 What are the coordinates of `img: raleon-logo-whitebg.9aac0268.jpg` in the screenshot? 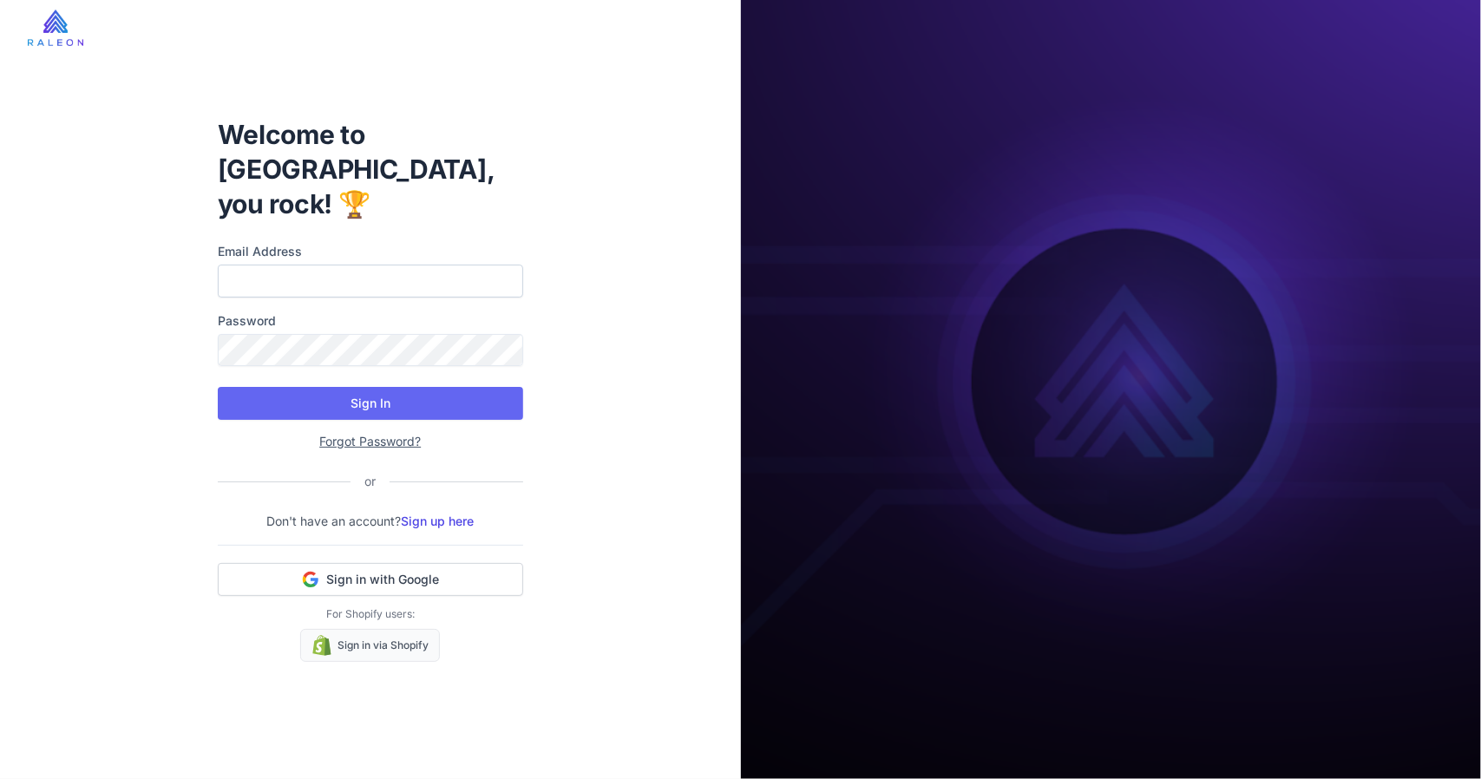 It's located at (56, 28).